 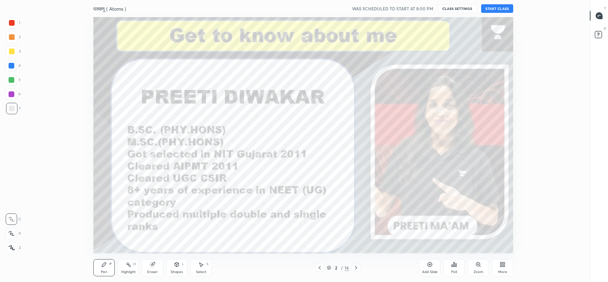 What do you see at coordinates (153, 272) in the screenshot?
I see `div: Eraser` at bounding box center [153, 272].